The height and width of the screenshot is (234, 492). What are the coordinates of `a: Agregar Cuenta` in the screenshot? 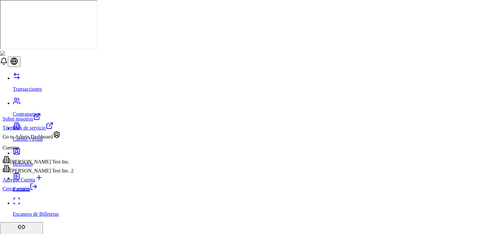 It's located at (38, 178).